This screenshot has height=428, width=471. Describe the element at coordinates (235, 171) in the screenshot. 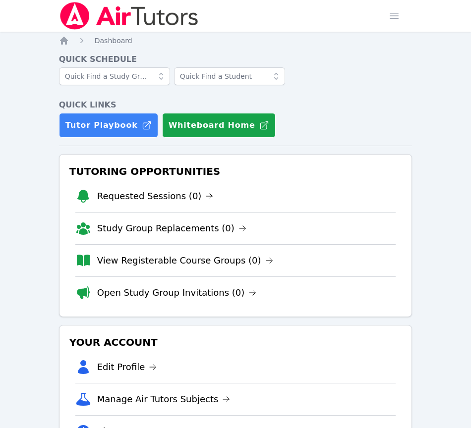

I see `h3: Tutoring Opportunities` at that location.